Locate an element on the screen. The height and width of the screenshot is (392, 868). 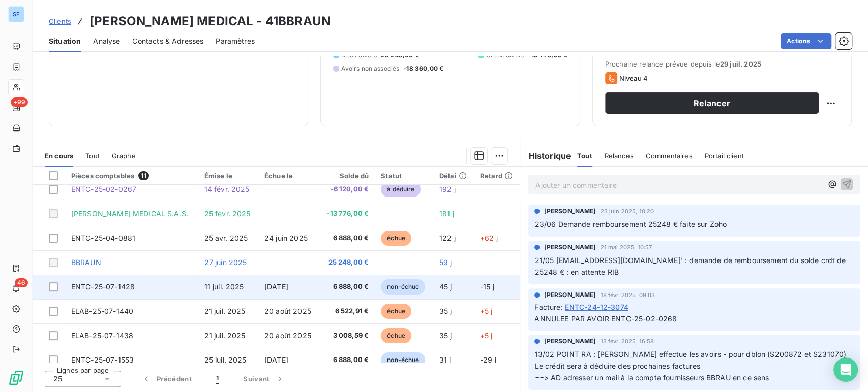
span: 45 j is located at coordinates (445, 287).